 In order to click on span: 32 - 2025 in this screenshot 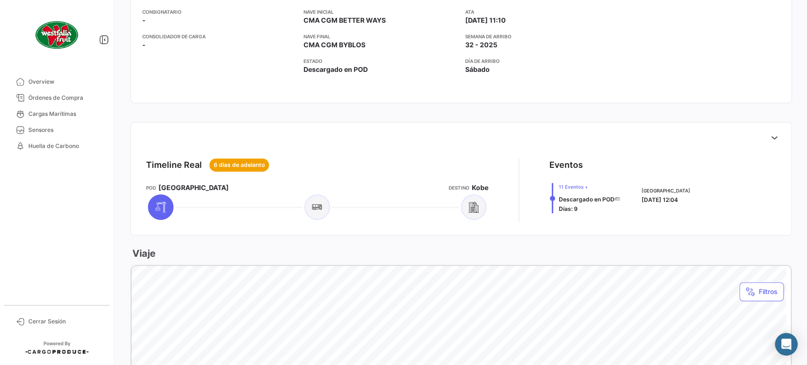, I will do `click(482, 45)`.